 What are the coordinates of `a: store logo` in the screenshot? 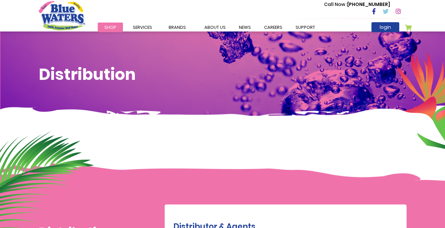 It's located at (62, 16).